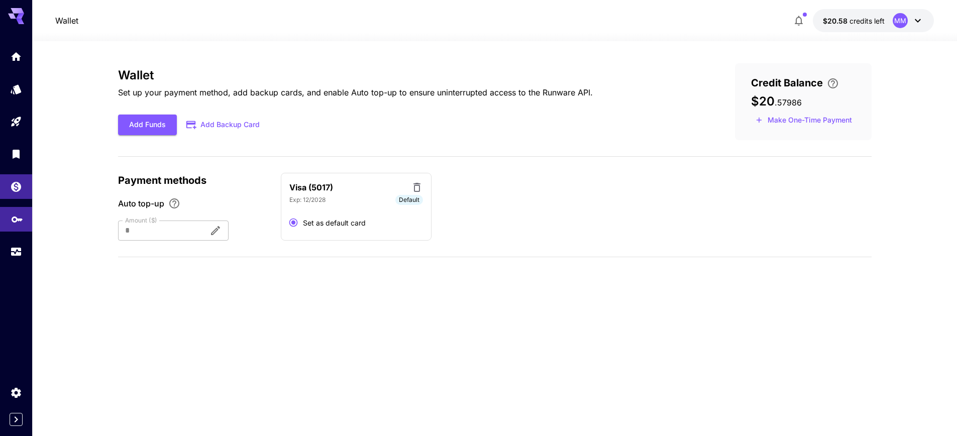  Describe the element at coordinates (141, 220) in the screenshot. I see `label: Amount ($)` at that location.